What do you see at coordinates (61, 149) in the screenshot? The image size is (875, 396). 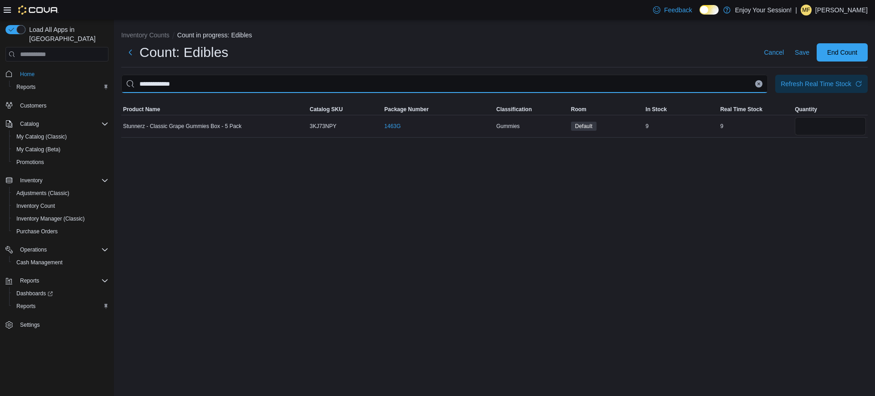 I see `button: My Catalog (Beta)` at bounding box center [61, 149].